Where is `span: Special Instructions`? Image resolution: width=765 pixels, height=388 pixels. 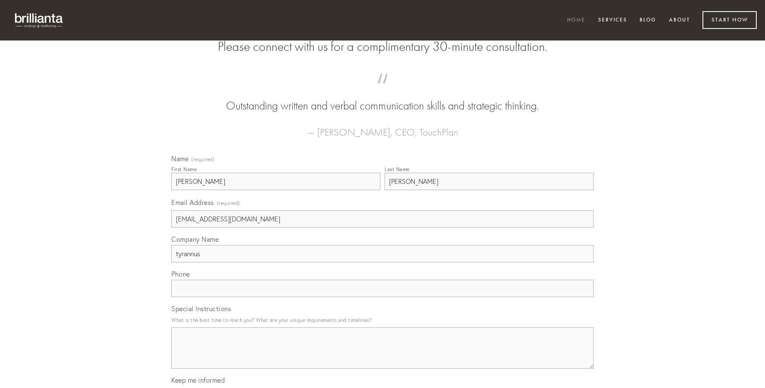
span: Special Instructions is located at coordinates (201, 309).